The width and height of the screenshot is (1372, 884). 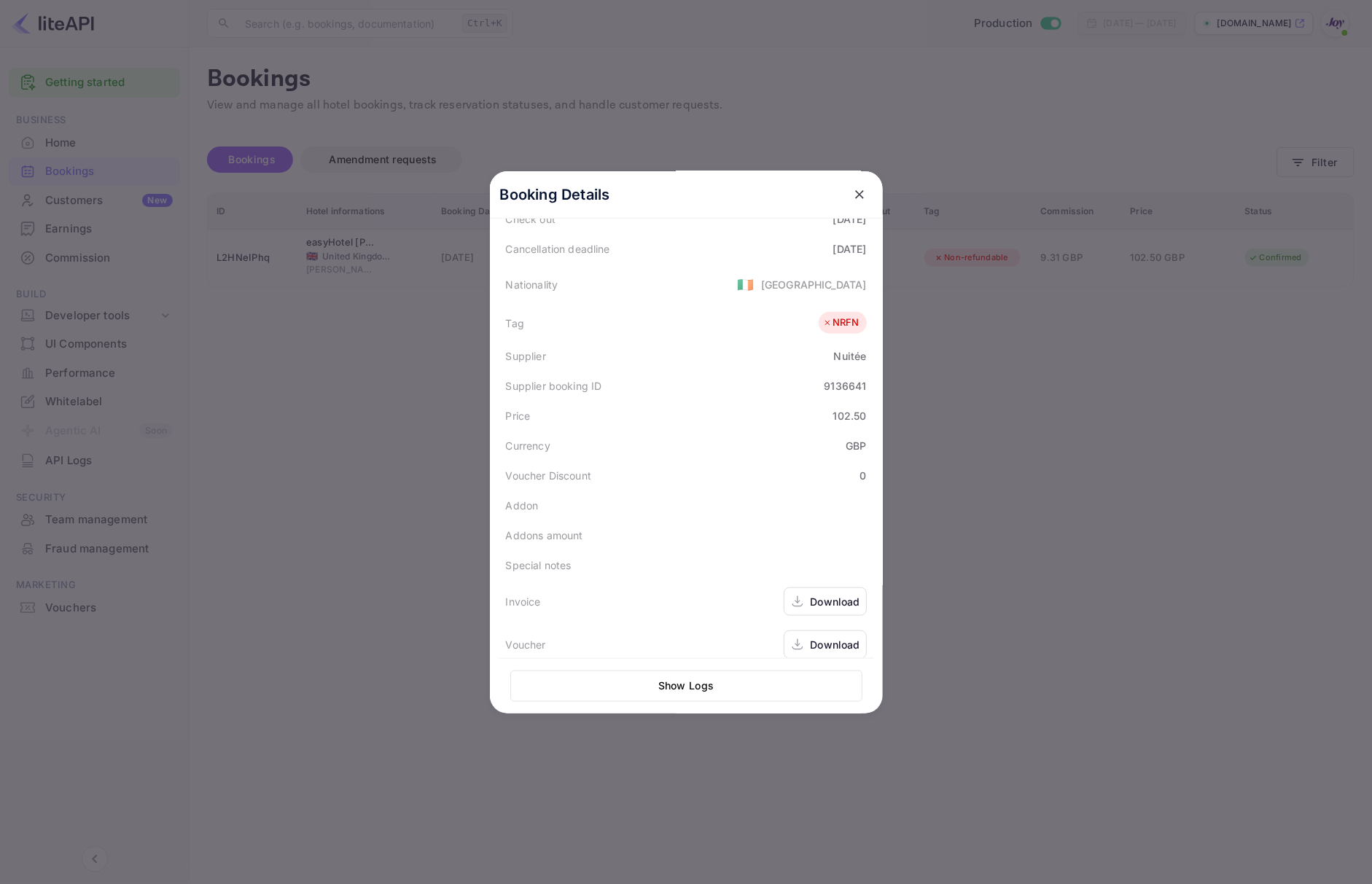 What do you see at coordinates (555, 195) in the screenshot?
I see `p: Booking Details` at bounding box center [555, 195].